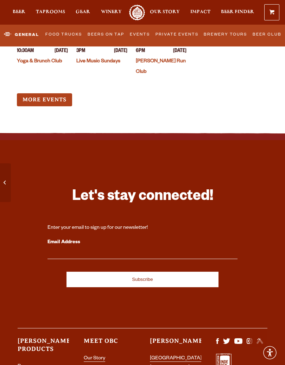 This screenshot has width=285, height=365. Describe the element at coordinates (83, 12) in the screenshot. I see `a: Gear` at that location.